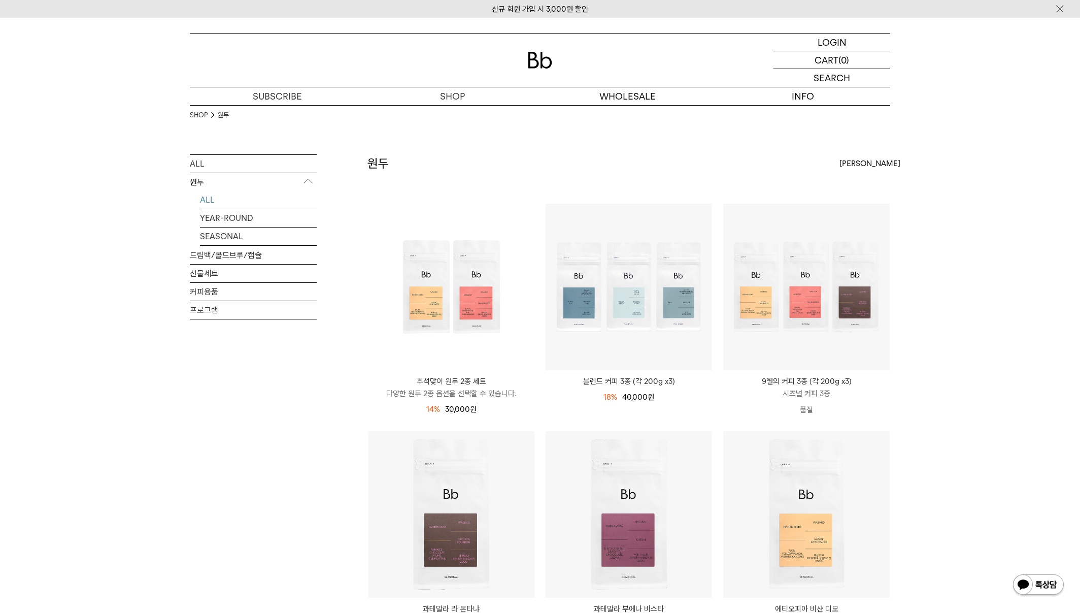 The width and height of the screenshot is (1080, 613). I want to click on p: 품절, so click(807, 410).